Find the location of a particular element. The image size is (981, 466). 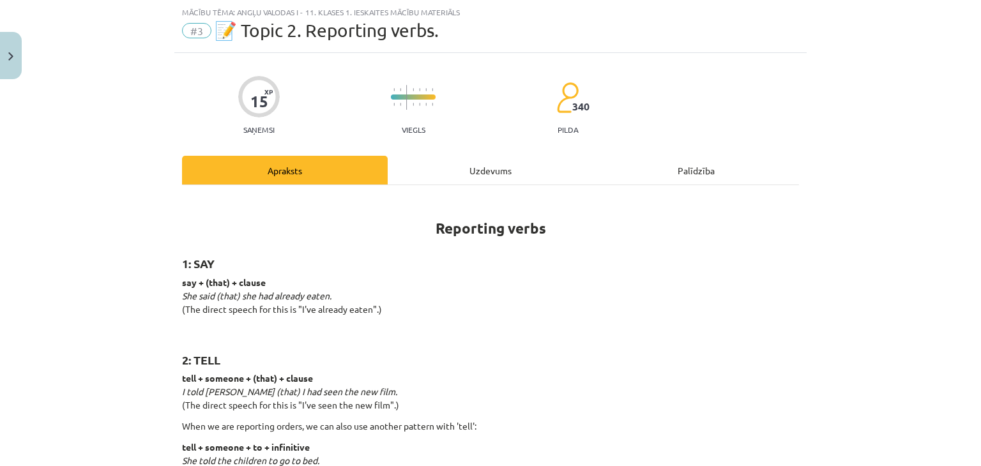

p: When we are reporting orders, we can also use another pattern with 'tell': is located at coordinates (490, 426).